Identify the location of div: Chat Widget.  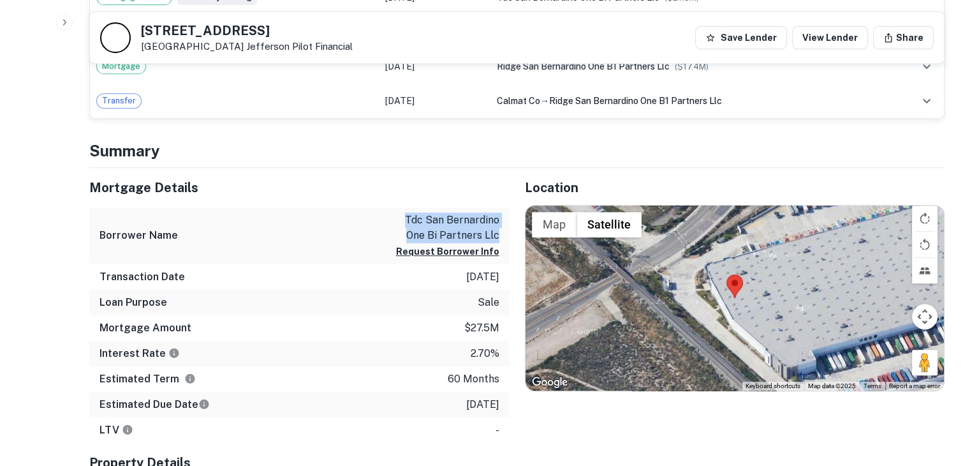
(939, 394).